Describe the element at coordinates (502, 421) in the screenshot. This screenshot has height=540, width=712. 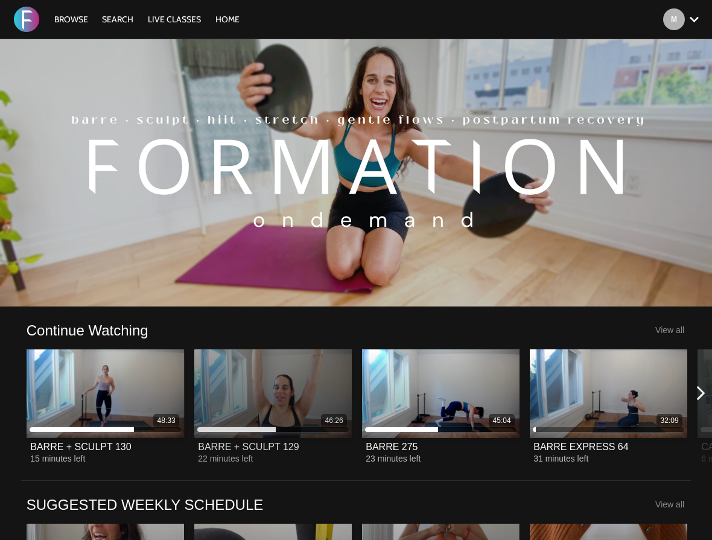
I see `div: 45:04` at that location.